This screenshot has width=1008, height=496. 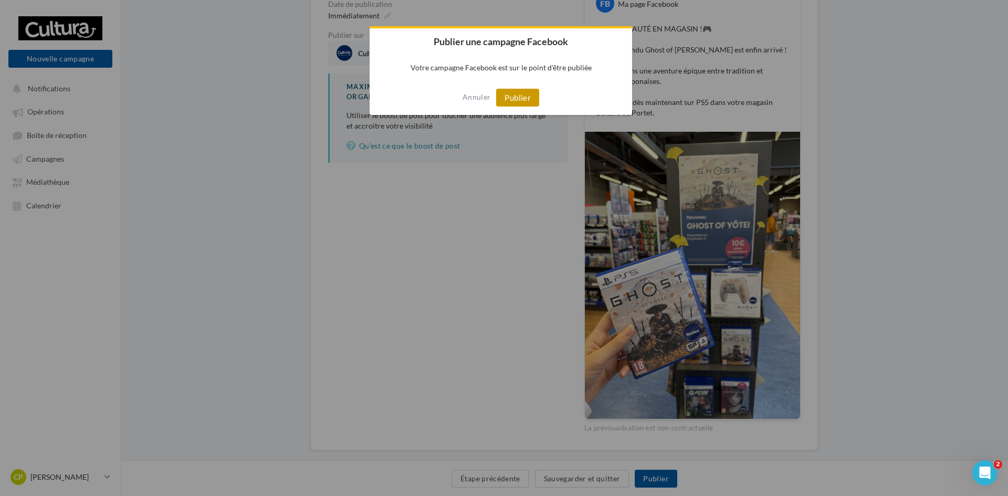 What do you see at coordinates (501, 67) in the screenshot?
I see `p: Votre campagne Facebook est sur le point d'être publiée` at bounding box center [501, 67].